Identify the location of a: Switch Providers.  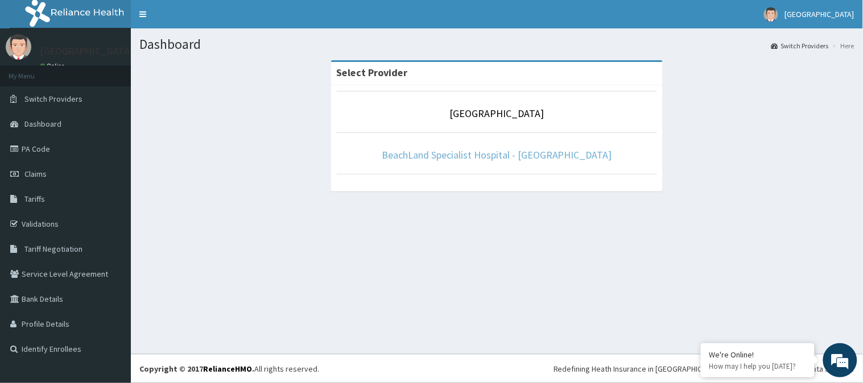
(799, 45).